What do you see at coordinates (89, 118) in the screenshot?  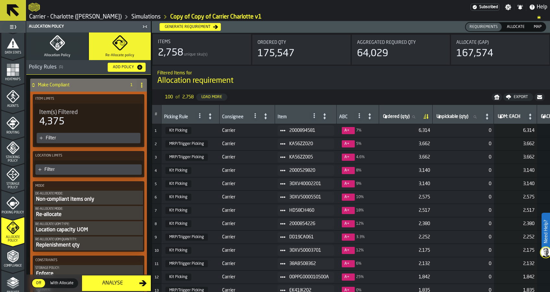 I see `div: stat-Item(s) Filtered` at bounding box center [89, 118].